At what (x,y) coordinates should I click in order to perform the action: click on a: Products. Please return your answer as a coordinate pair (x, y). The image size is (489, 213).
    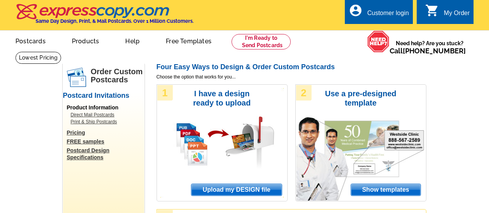
    Looking at the image, I should click on (85, 40).